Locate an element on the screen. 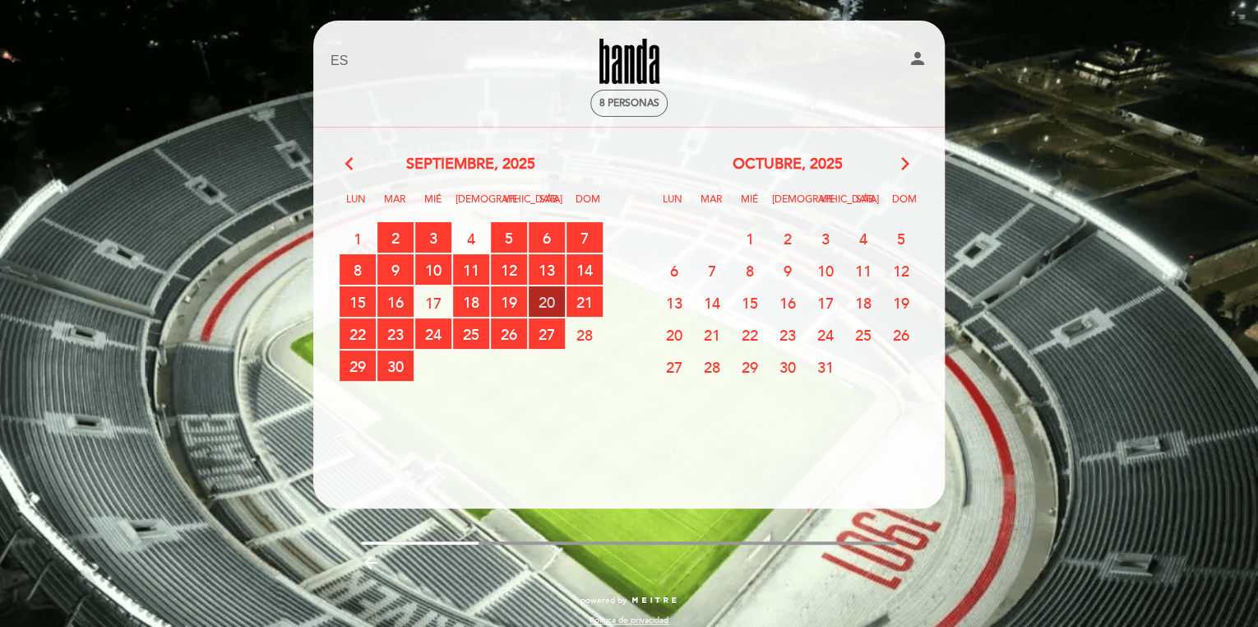  a: Banda is located at coordinates (629, 61).